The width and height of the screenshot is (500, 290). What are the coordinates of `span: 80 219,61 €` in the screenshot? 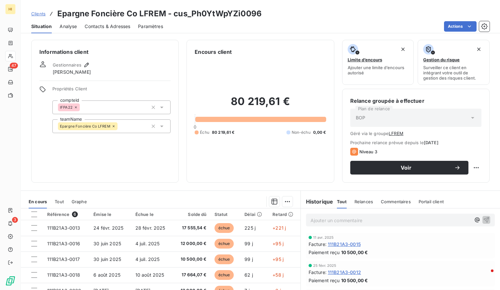 It's located at (224, 132).